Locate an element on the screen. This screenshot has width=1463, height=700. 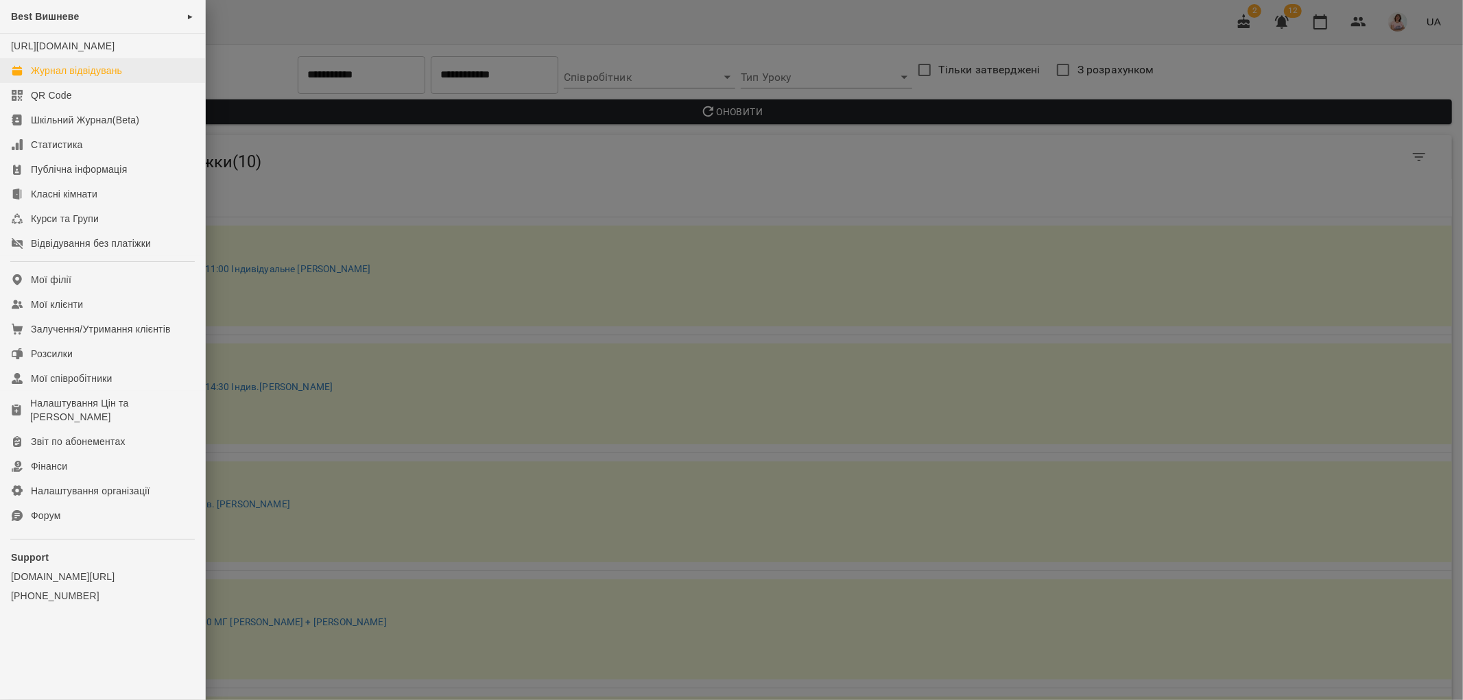
div: Курси та Групи is located at coordinates (64, 219).